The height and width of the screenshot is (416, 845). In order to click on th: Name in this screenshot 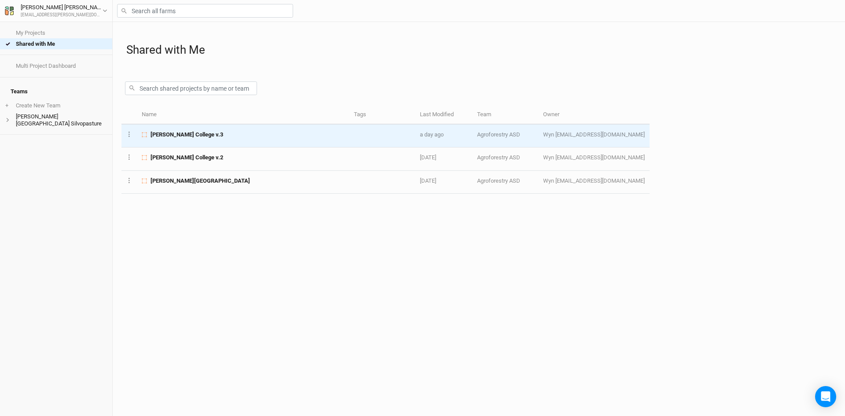, I will do `click(243, 115)`.